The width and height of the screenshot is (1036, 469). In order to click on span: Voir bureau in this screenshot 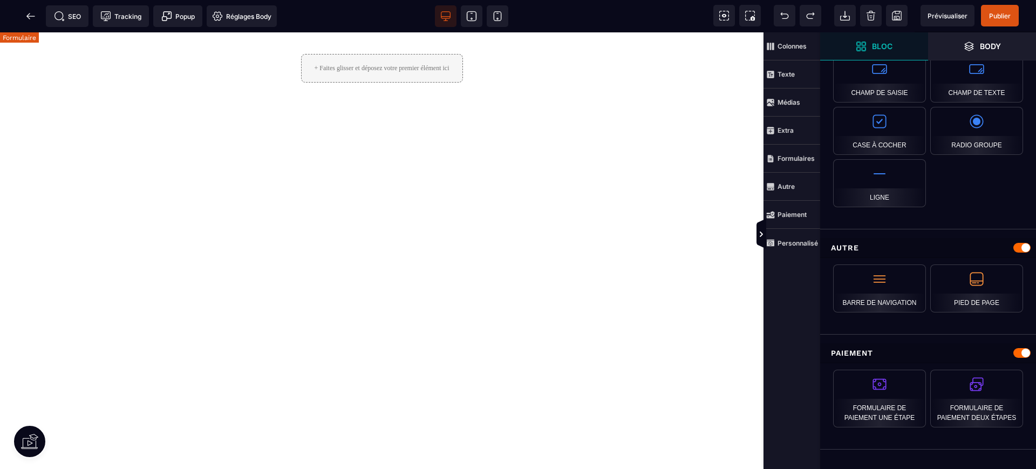, I will do `click(446, 16)`.